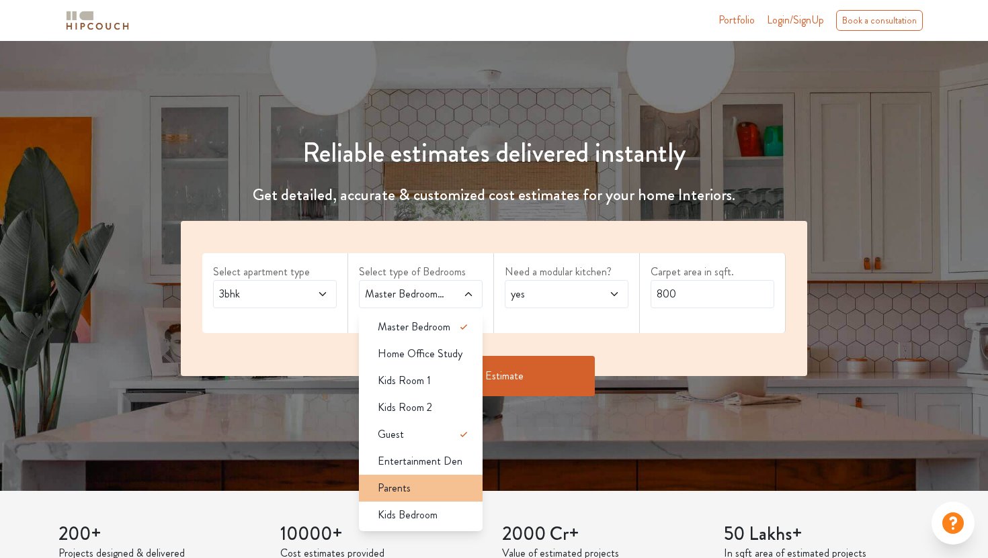  What do you see at coordinates (421, 315) in the screenshot?
I see `div: select 1 more room(s)` at bounding box center [421, 315].